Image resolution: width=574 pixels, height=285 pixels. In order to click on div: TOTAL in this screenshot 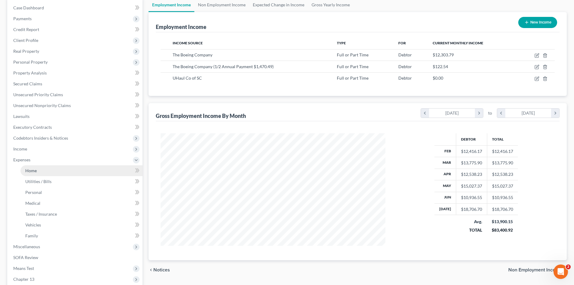, I will do `click(472, 230)`.